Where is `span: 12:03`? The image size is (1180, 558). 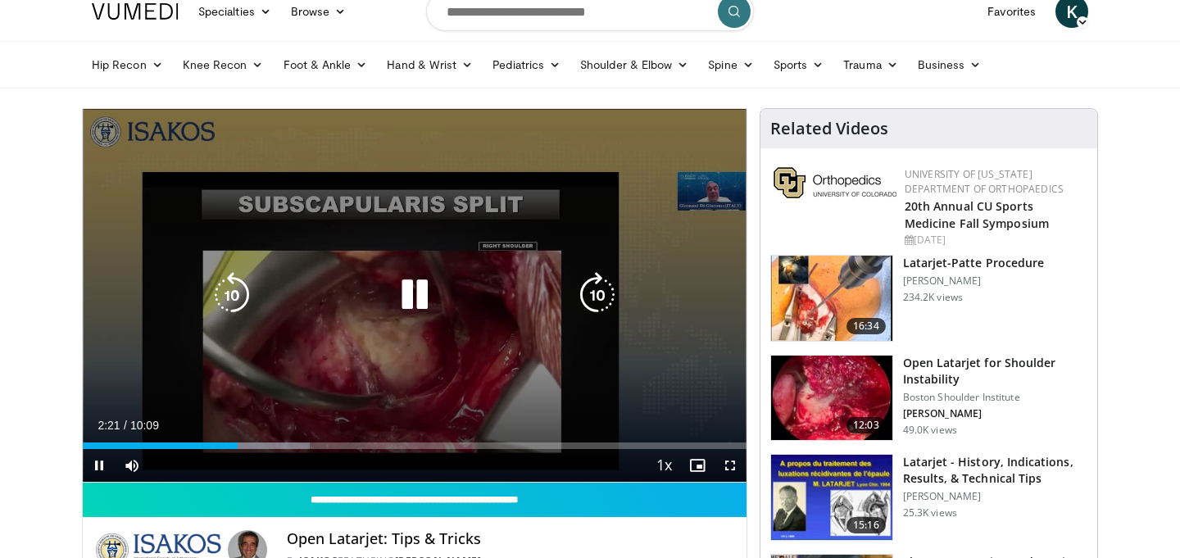
span: 12:03 is located at coordinates (866, 425).